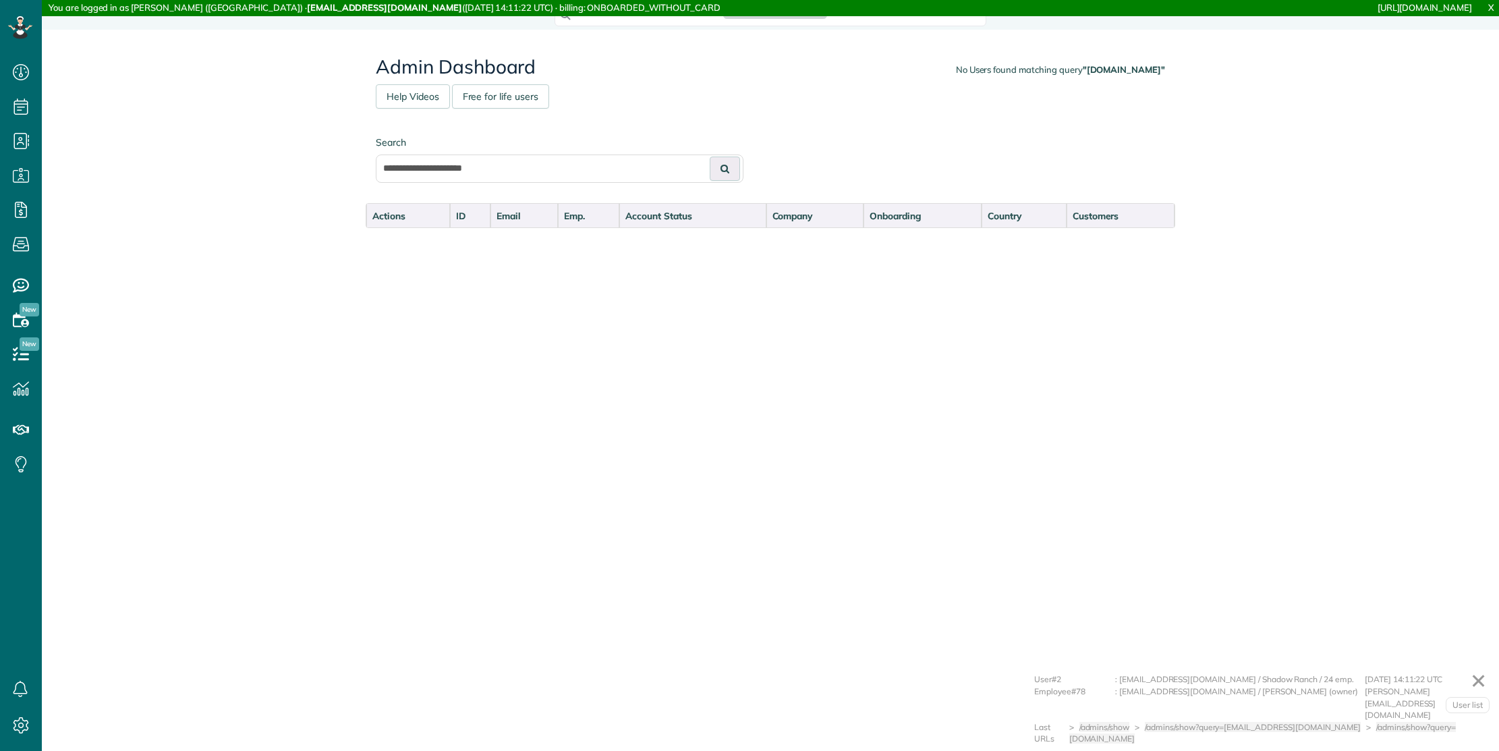 The height and width of the screenshot is (751, 1499). Describe the element at coordinates (588, 216) in the screenshot. I see `div: Emp.` at that location.